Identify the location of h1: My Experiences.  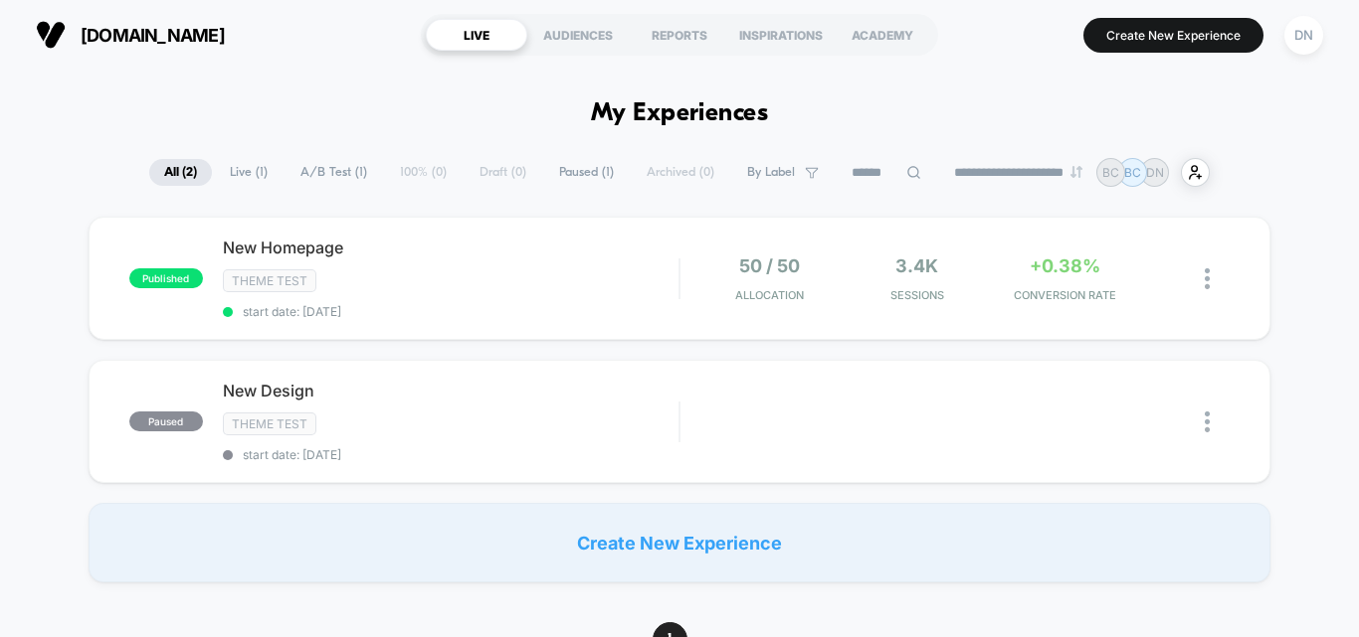
(679, 113).